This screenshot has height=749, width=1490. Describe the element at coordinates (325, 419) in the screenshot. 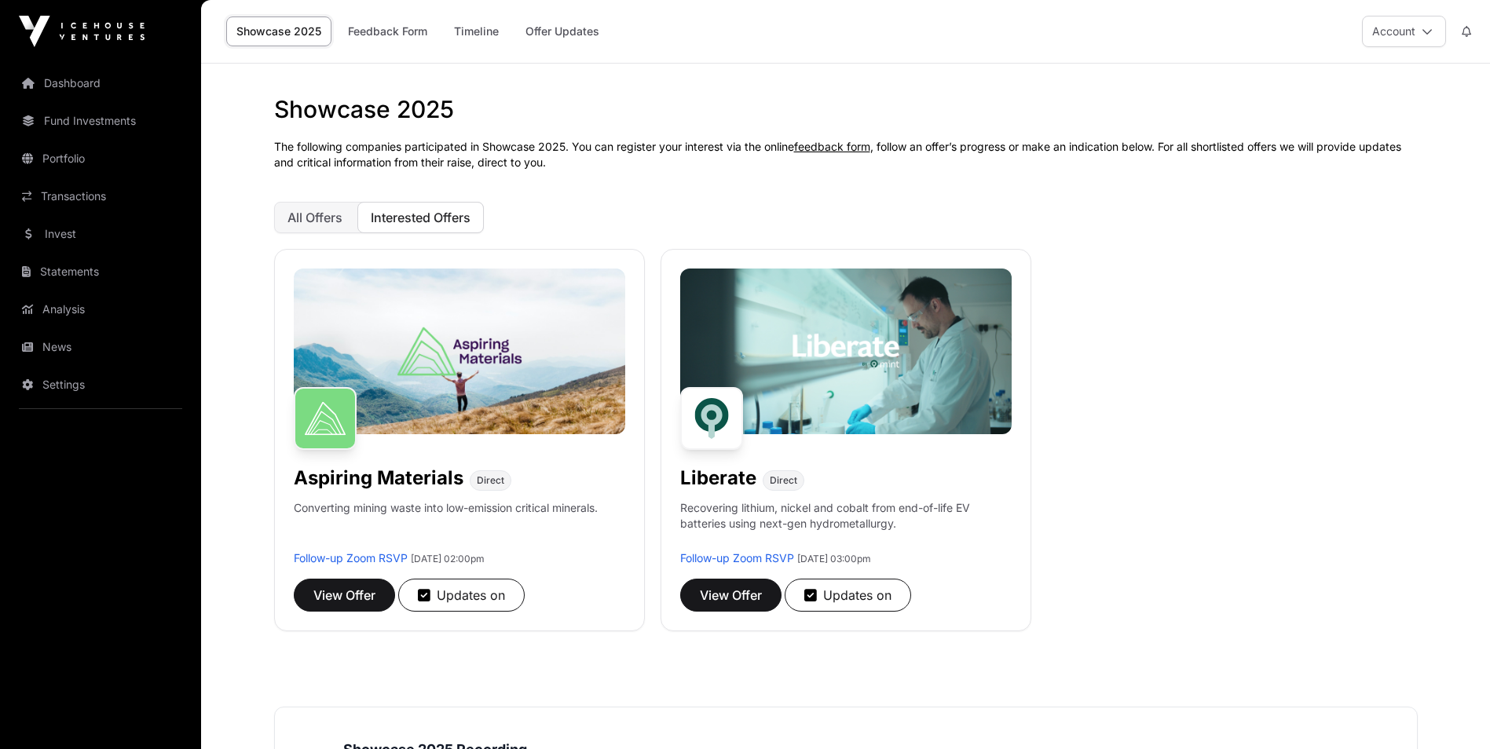

I see `img: Aspiring Materials` at that location.